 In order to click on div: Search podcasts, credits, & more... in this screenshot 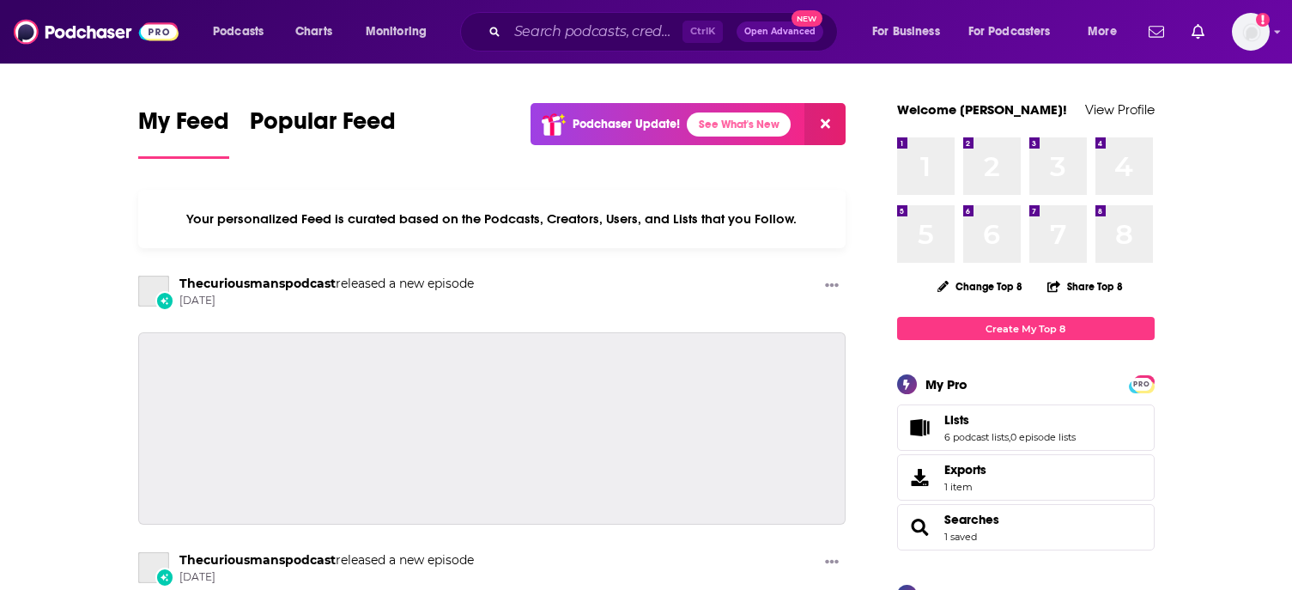, I will do `click(665, 32)`.